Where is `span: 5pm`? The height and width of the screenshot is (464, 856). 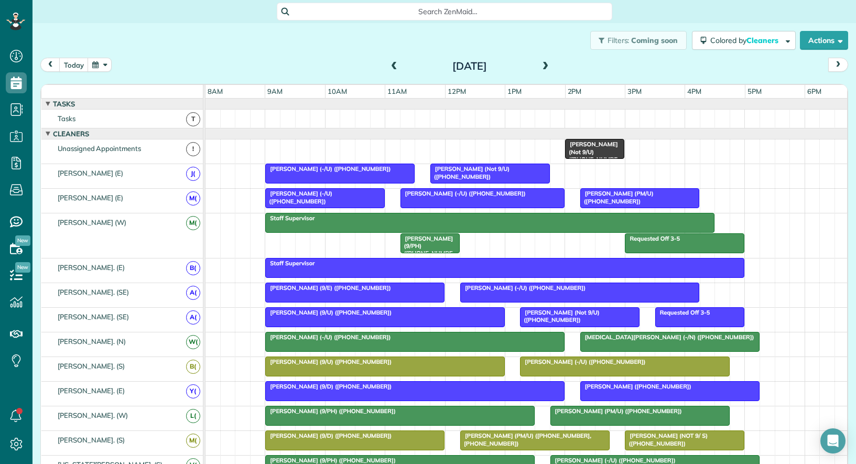
span: 5pm is located at coordinates (754, 91).